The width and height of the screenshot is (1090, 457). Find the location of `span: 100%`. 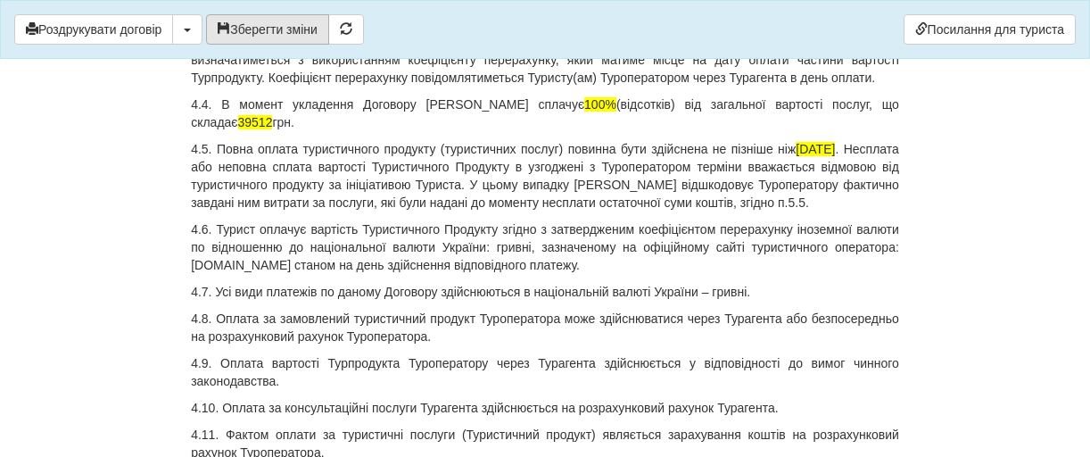

span: 100% is located at coordinates (600, 104).